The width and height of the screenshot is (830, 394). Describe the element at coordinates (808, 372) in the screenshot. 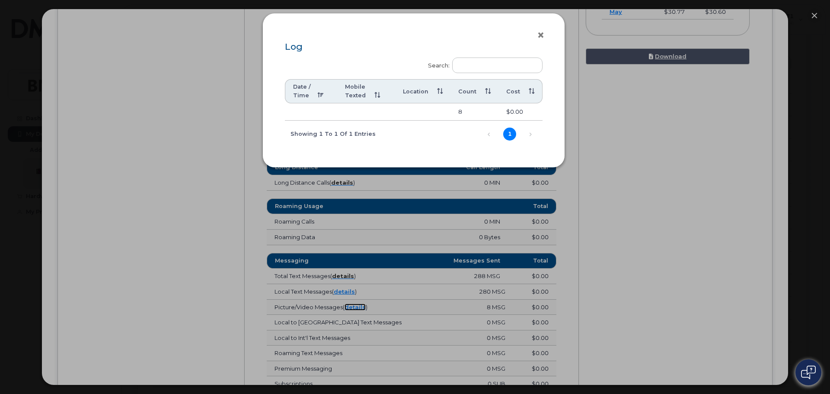

I see `img: Open chat` at that location.